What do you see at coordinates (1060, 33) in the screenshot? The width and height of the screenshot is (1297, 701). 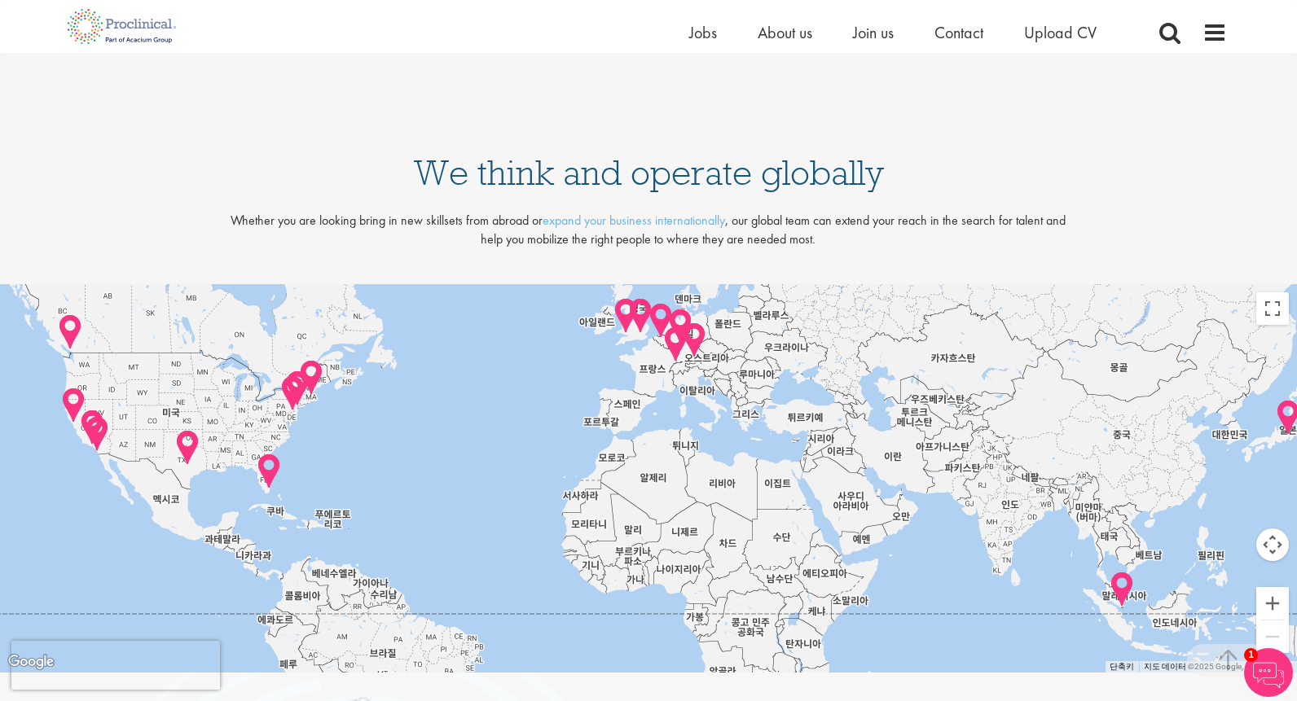 I see `span: Upload CV` at bounding box center [1060, 33].